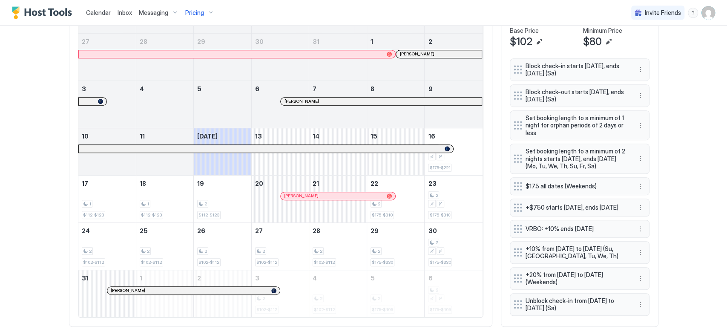 The image size is (727, 329). What do you see at coordinates (454, 293) in the screenshot?
I see `td: September 6, 2025` at bounding box center [454, 293].